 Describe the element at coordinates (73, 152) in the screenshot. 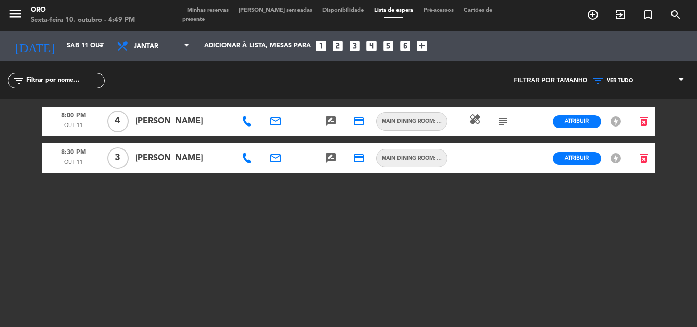

I see `span: 8:30 PM` at that location.